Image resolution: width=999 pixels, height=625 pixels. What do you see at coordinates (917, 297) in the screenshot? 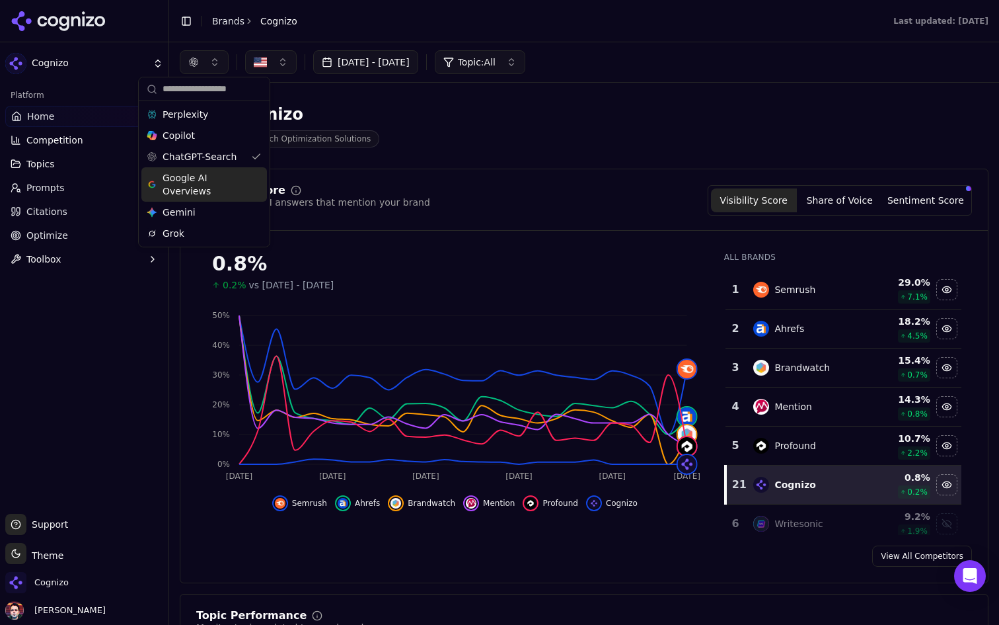
I see `span: 7.1 %` at bounding box center [917, 297].